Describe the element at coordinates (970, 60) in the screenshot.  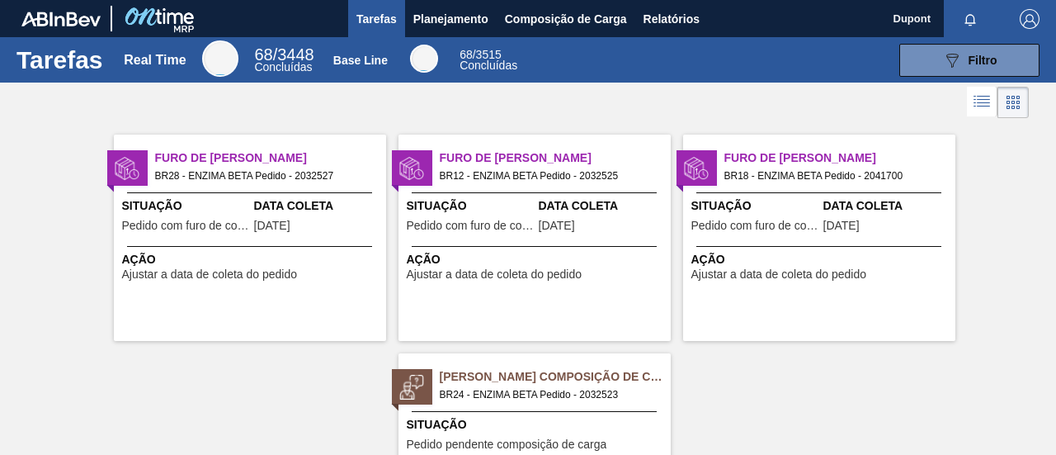
I see `button: Filtro` at that location.